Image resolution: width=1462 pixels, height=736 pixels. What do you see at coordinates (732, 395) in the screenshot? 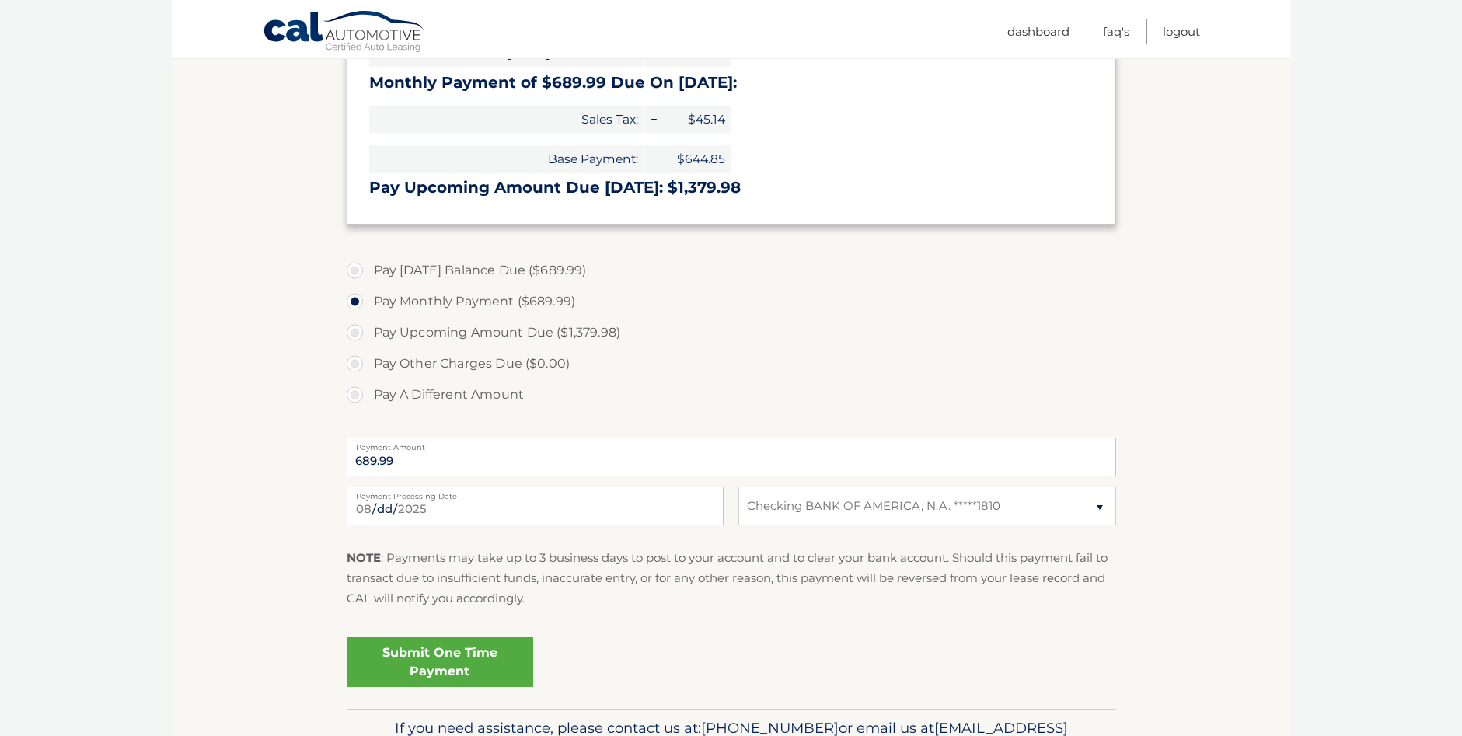
I see `label: Pay A Different Amount` at bounding box center [732, 395].